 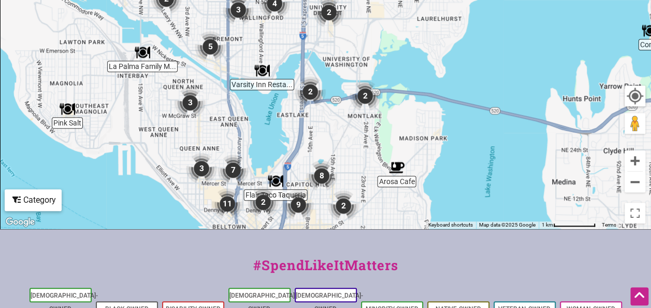 What do you see at coordinates (142, 52) in the screenshot?
I see `div: La Palma Family Mexican Restaurant` at bounding box center [142, 52].